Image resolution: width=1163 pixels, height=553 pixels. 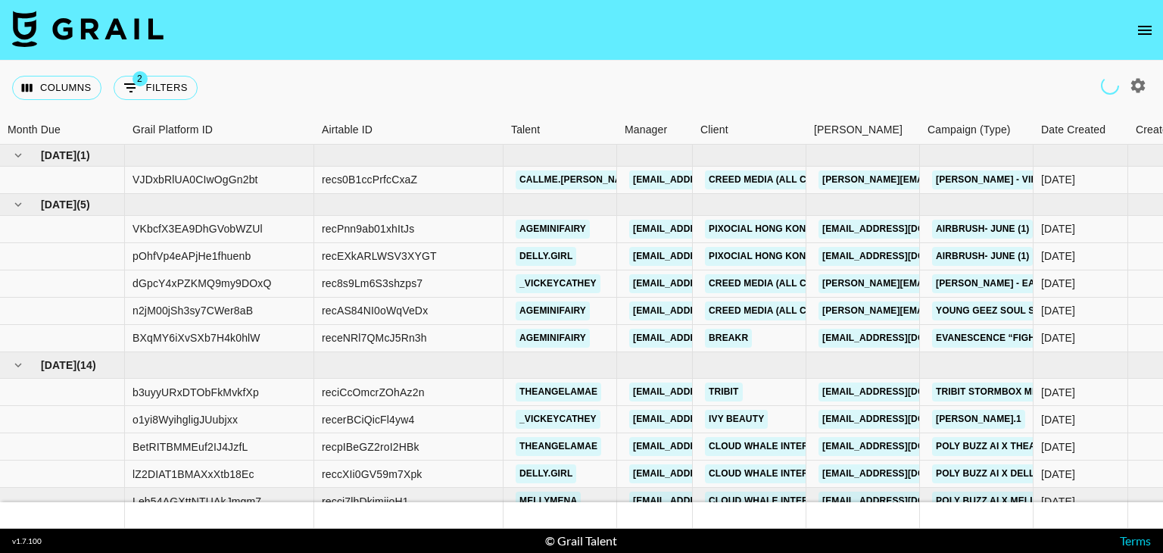 What do you see at coordinates (375, 310) in the screenshot?
I see `div: recAS84NI0oWqVeDx` at bounding box center [375, 310].